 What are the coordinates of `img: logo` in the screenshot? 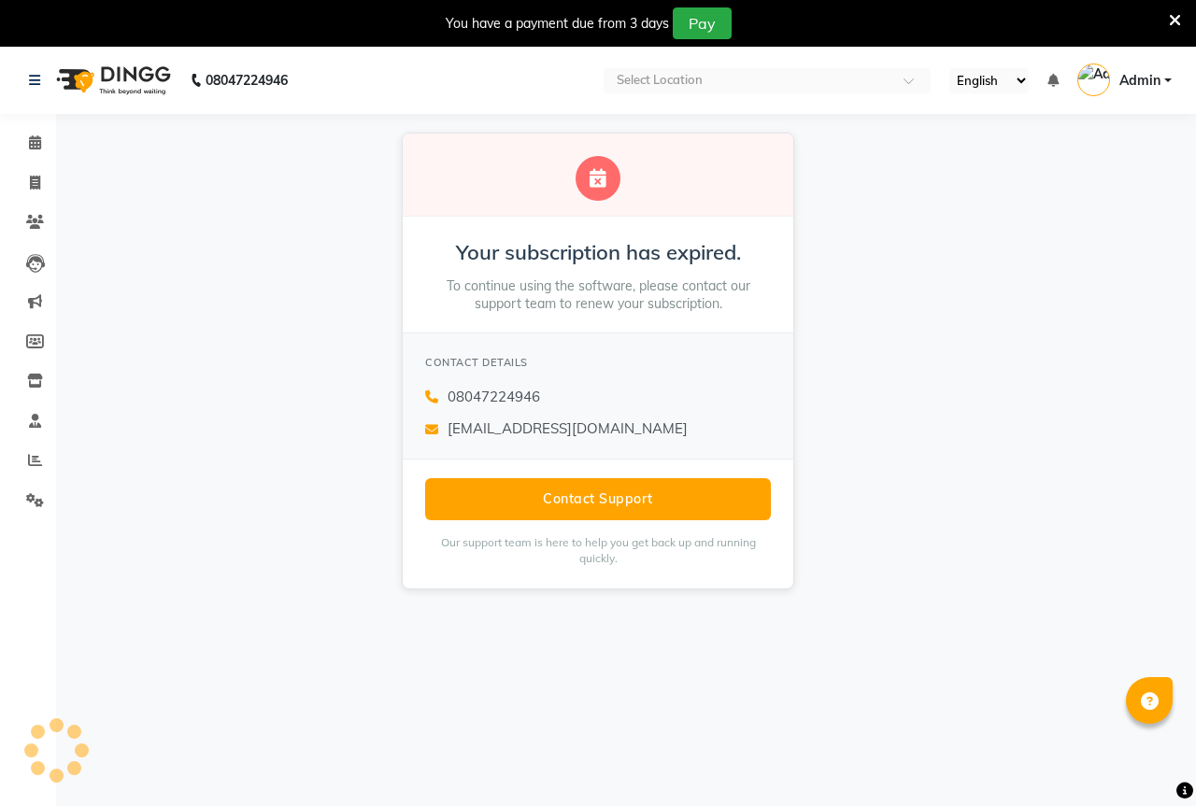 It's located at (111, 80).